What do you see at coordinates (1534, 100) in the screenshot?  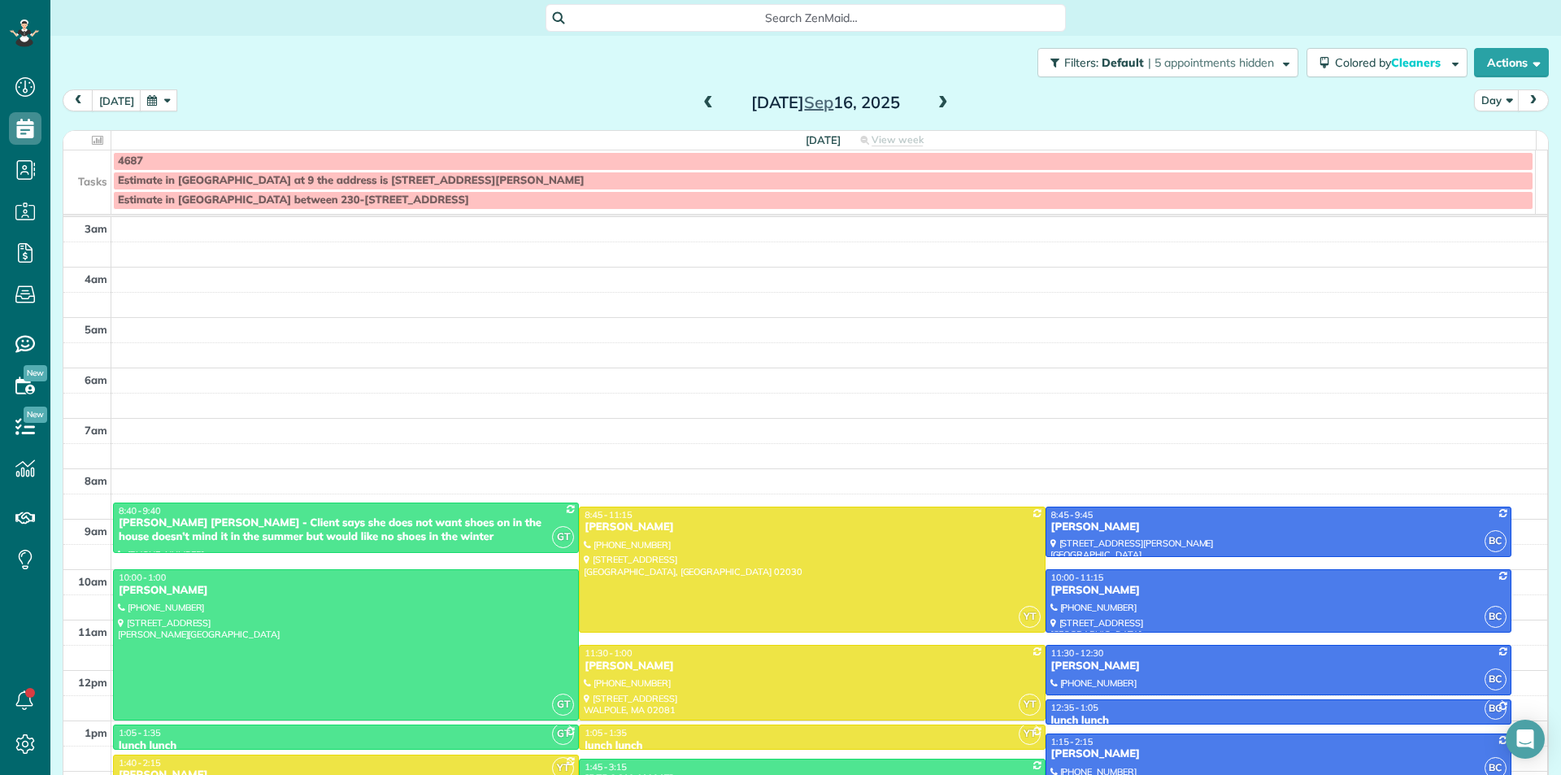 I see `button: next` at bounding box center [1534, 100].